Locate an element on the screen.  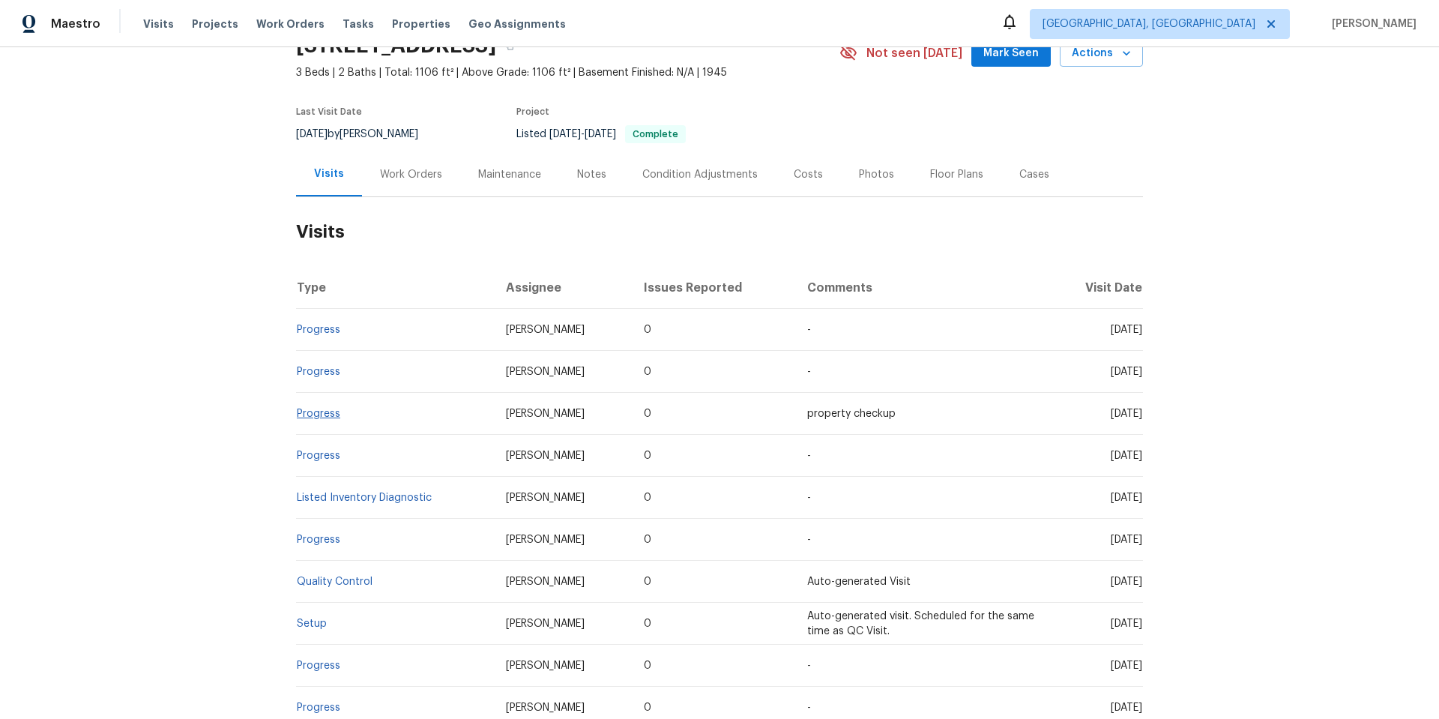
h2: Visits is located at coordinates (719, 232).